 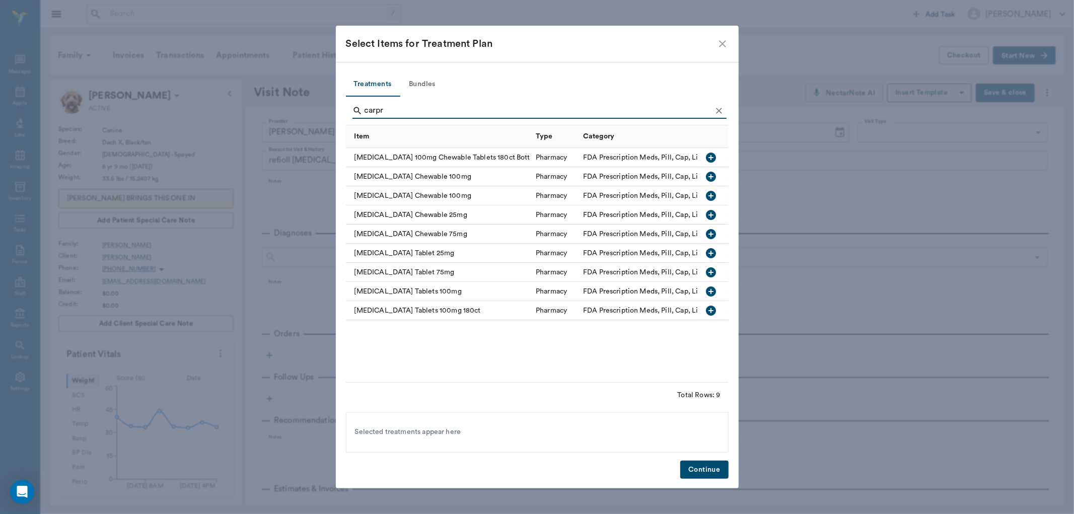 What do you see at coordinates (373, 85) in the screenshot?
I see `button: Treatments` at bounding box center [373, 85].